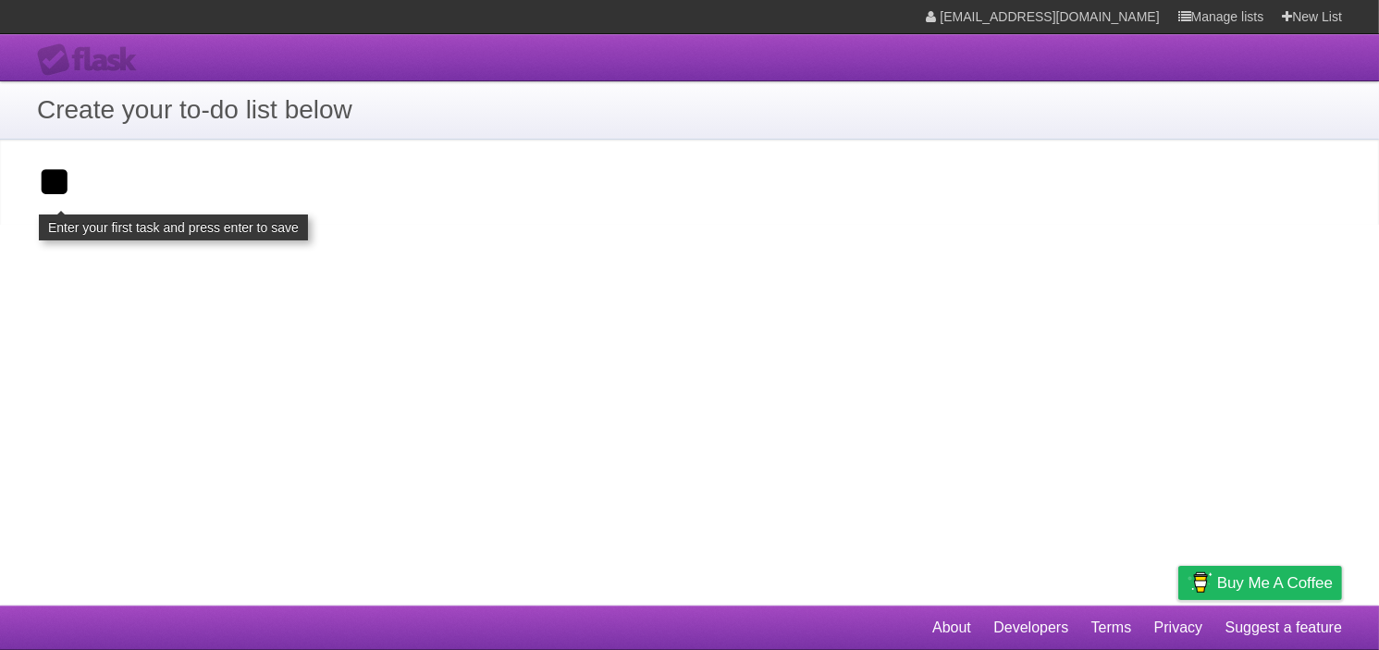 The image size is (1379, 650). I want to click on a: About, so click(952, 628).